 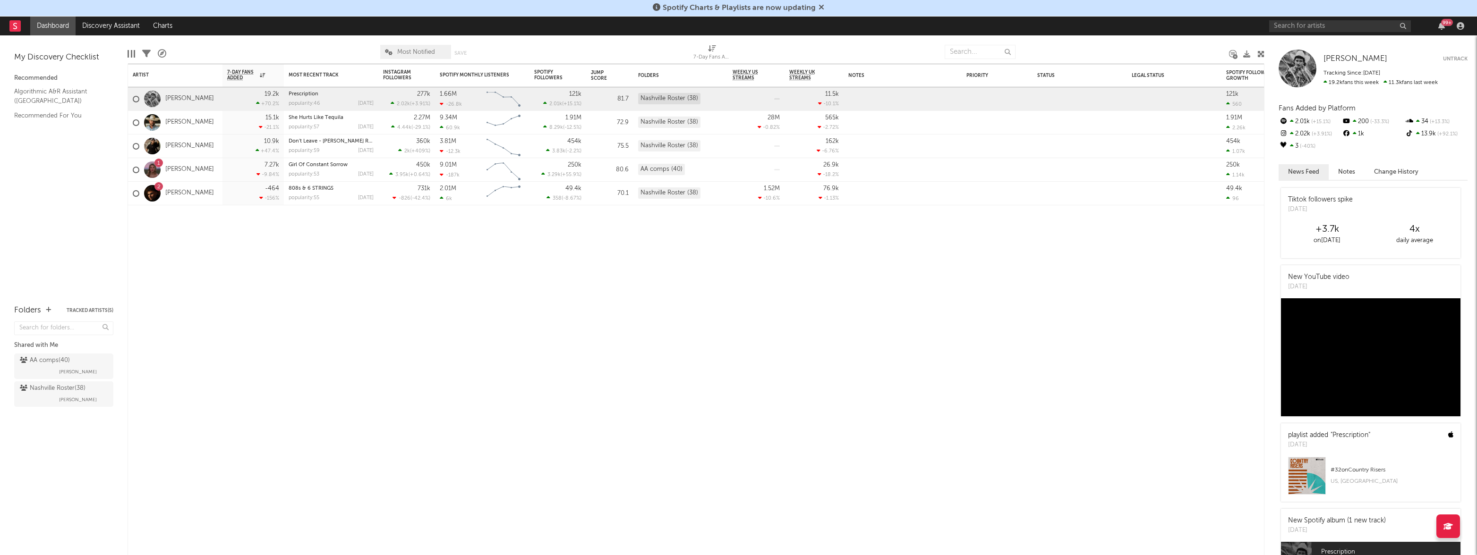 What do you see at coordinates (450, 175) in the screenshot?
I see `div: -187k` at bounding box center [450, 175].